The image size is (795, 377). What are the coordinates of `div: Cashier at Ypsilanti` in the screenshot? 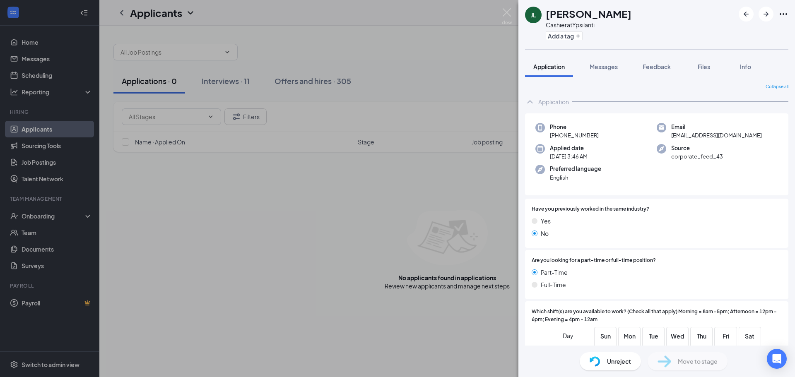 It's located at (589, 25).